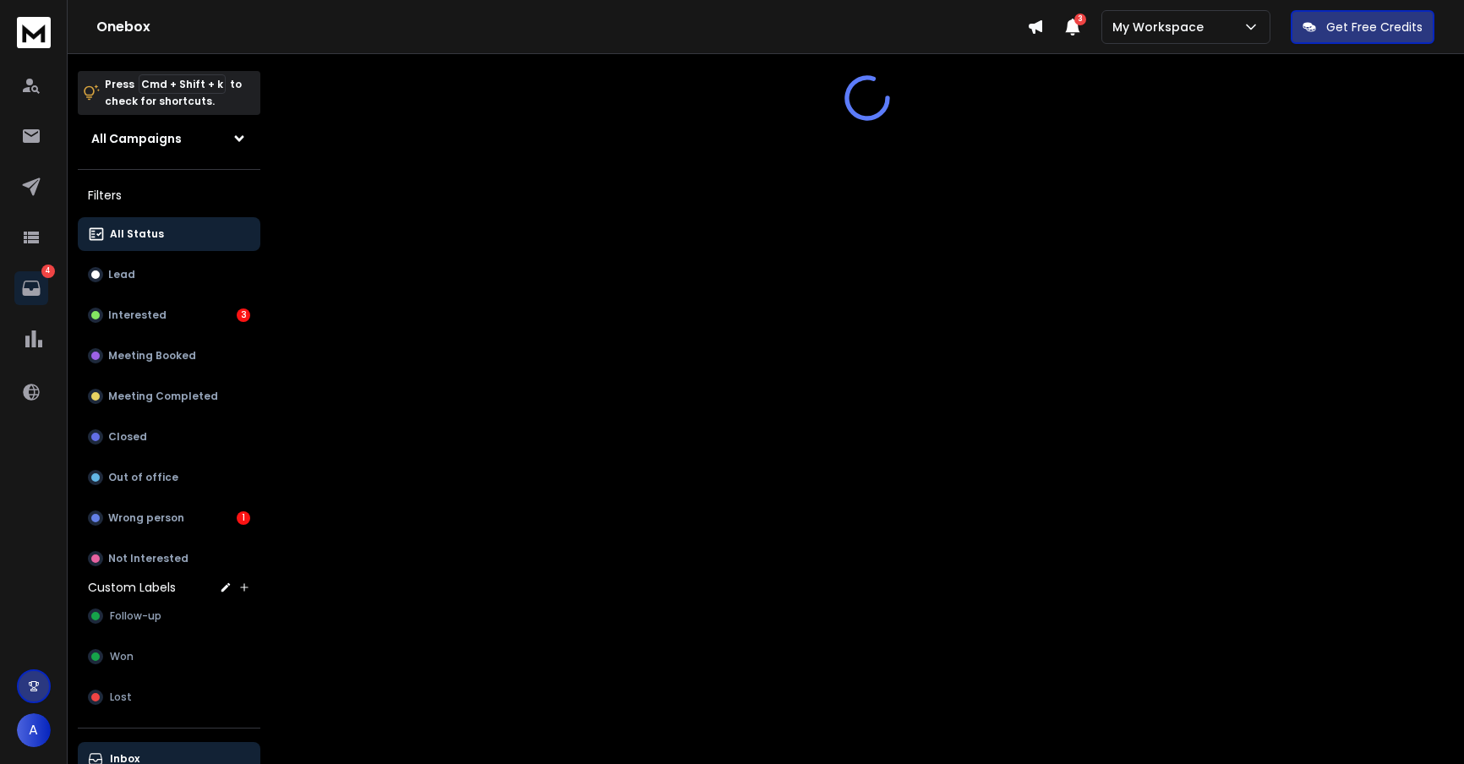 The width and height of the screenshot is (1464, 764). Describe the element at coordinates (243, 518) in the screenshot. I see `div: 1` at that location.